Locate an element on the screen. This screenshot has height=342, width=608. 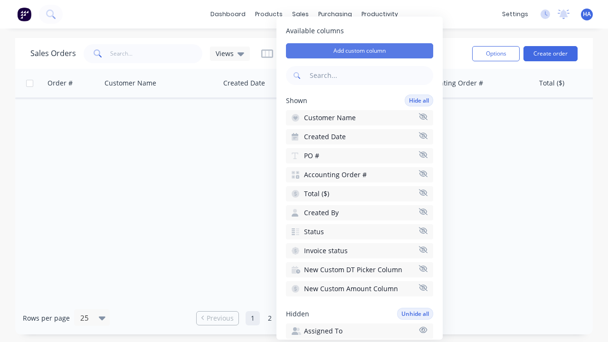
span: Previous is located at coordinates (220, 318).